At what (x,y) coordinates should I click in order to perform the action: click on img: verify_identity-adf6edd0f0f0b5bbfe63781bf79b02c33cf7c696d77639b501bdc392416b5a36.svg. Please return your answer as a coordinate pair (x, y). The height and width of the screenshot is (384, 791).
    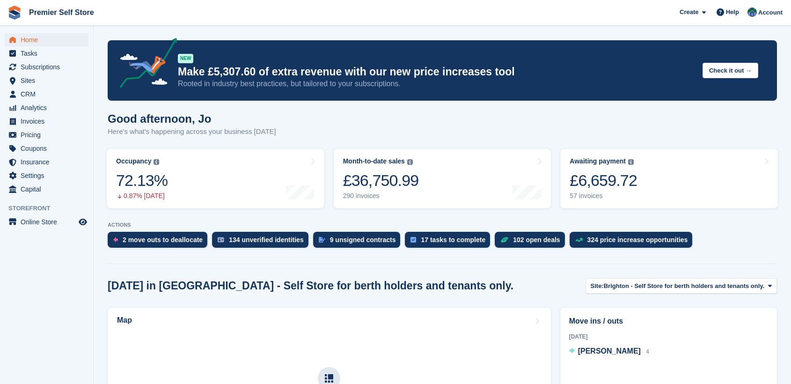
    Looking at the image, I should click on (221, 240).